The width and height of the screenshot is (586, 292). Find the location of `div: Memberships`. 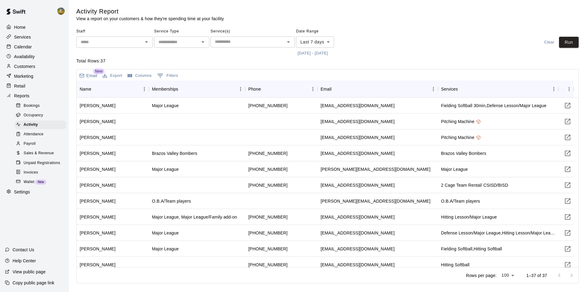

div: Memberships is located at coordinates (197, 89).